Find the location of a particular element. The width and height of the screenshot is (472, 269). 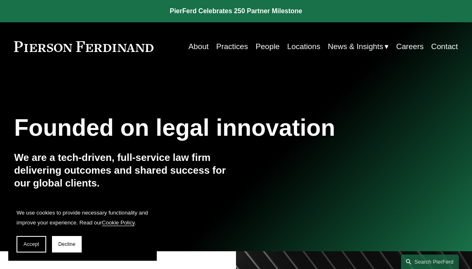

a: Careers is located at coordinates (410, 46).